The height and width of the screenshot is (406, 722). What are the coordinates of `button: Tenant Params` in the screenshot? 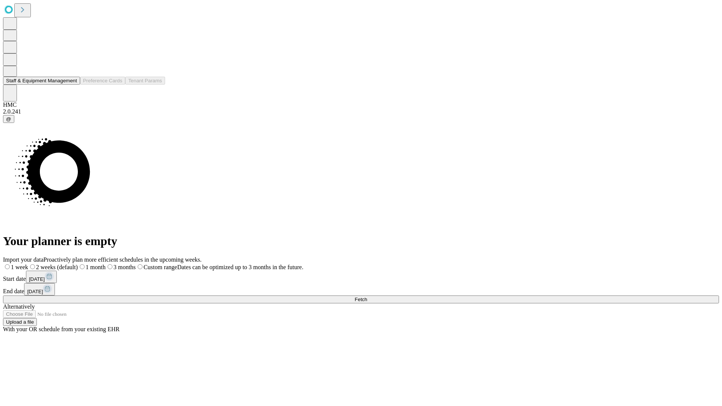 It's located at (145, 80).